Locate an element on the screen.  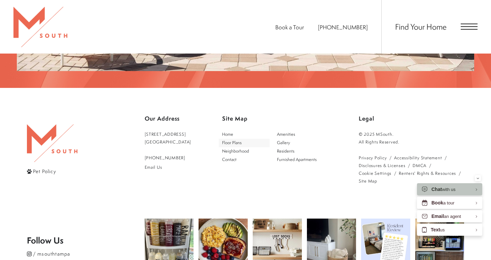
a: Go to Contact is located at coordinates (244, 160).